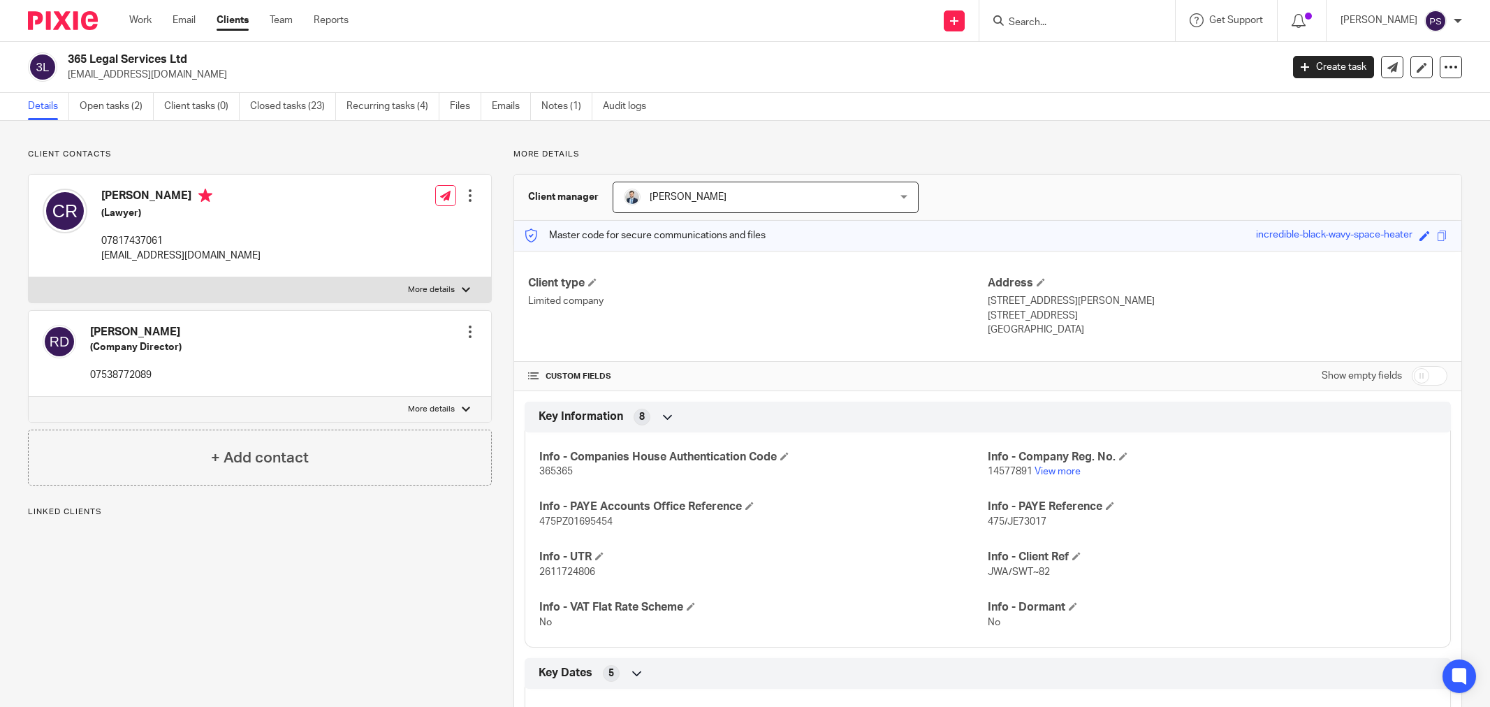 The width and height of the screenshot is (1490, 707). I want to click on a: Recurring tasks (4), so click(393, 106).